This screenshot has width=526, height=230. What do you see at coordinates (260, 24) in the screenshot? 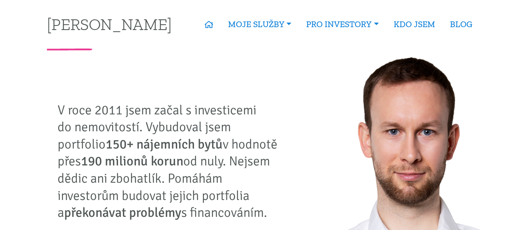
I see `a: MOJE SLUŽBY` at bounding box center [260, 24].